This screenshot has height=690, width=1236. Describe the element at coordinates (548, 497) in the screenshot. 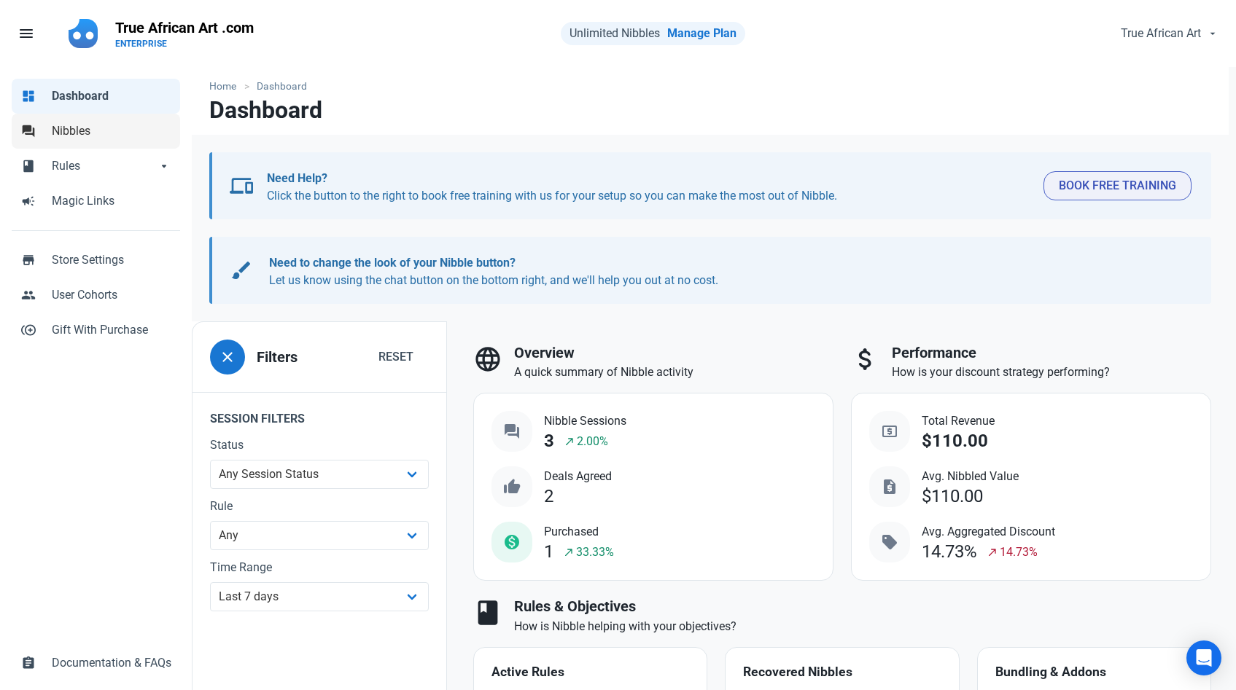

I see `div: 2` at that location.